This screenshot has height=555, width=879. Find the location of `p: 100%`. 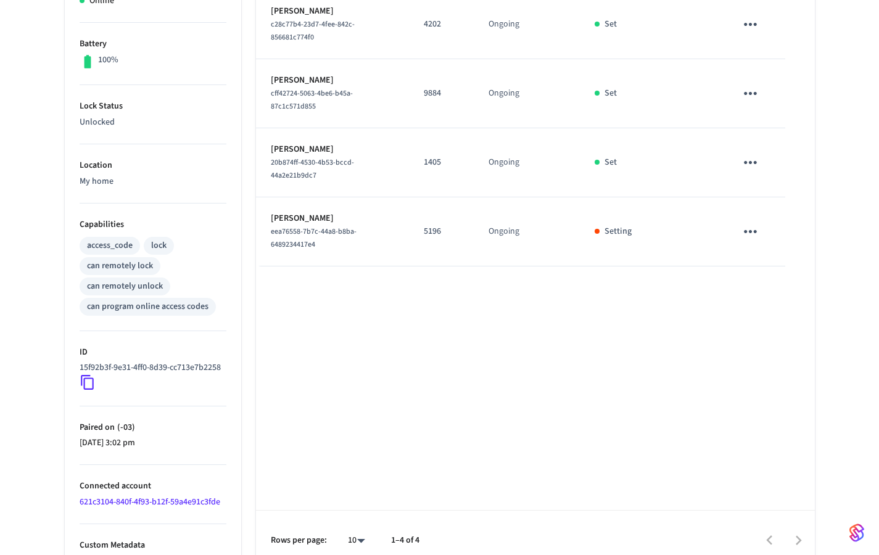

p: 100% is located at coordinates (108, 60).